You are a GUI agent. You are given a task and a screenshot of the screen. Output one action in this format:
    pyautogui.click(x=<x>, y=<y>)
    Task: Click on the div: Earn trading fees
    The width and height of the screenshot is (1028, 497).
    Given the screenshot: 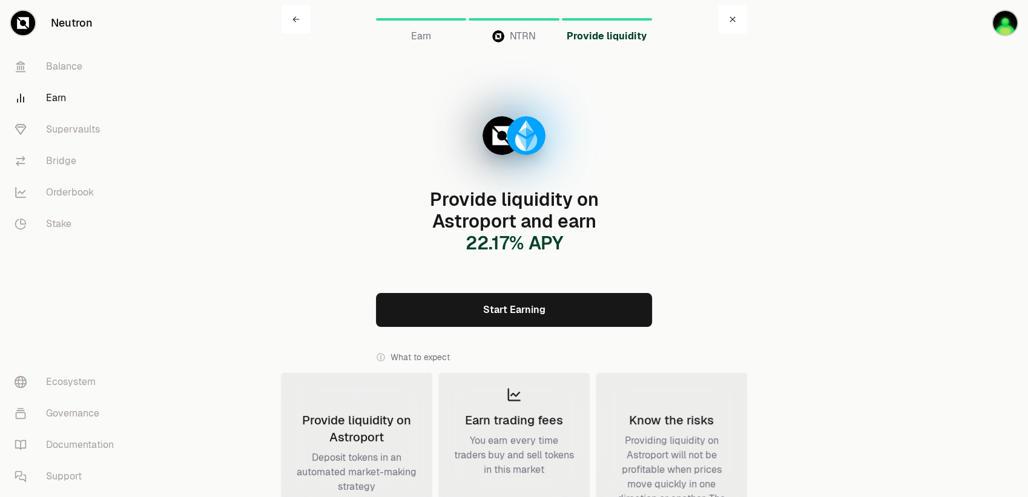 What is the action you would take?
    pyautogui.click(x=513, y=420)
    